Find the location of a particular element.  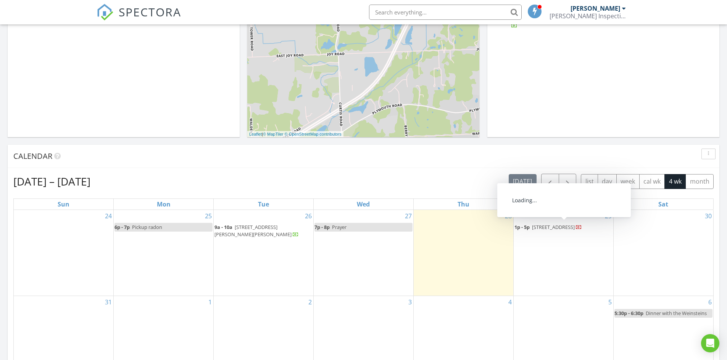

span: Calendar is located at coordinates (33, 156).